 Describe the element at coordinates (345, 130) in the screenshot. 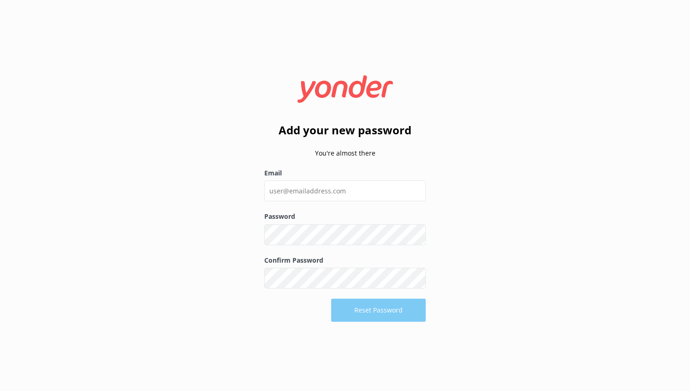

I see `h2: Add your new password` at that location.